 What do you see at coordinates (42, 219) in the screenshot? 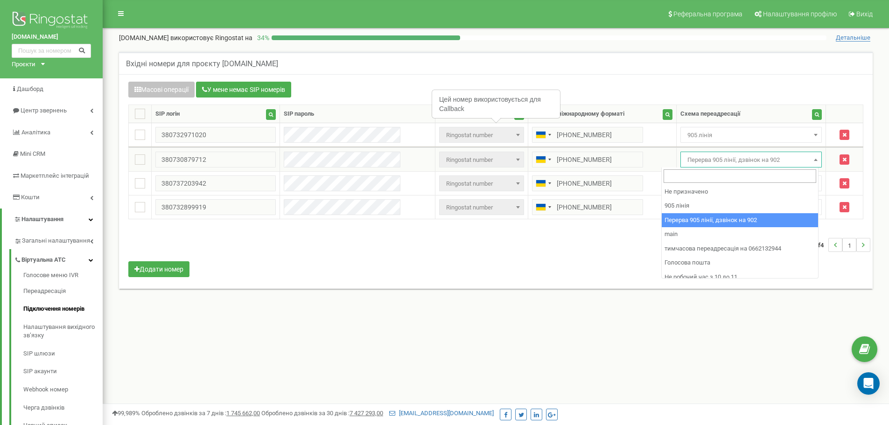
I see `span: Налаштування` at bounding box center [42, 219].